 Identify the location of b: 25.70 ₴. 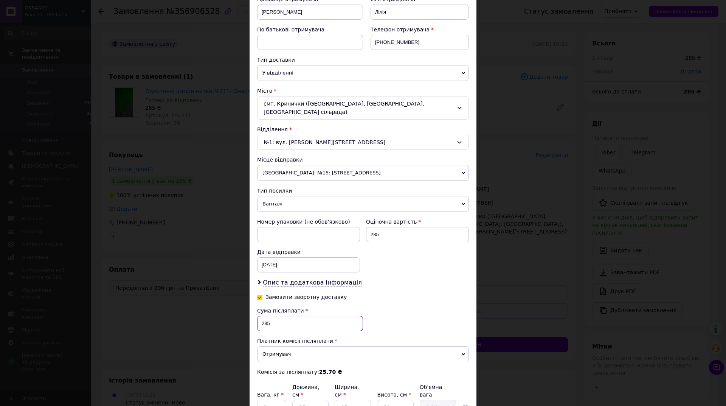
(331, 372).